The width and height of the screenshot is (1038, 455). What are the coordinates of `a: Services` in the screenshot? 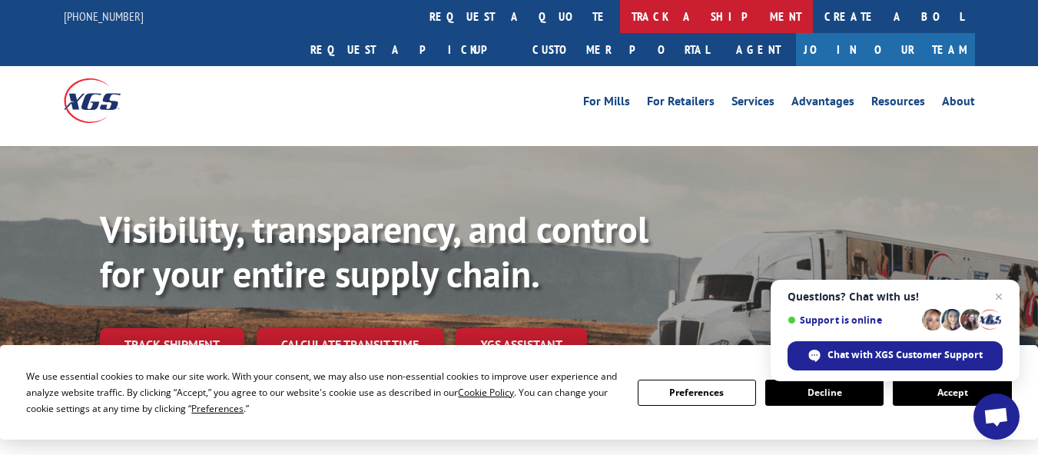 It's located at (753, 104).